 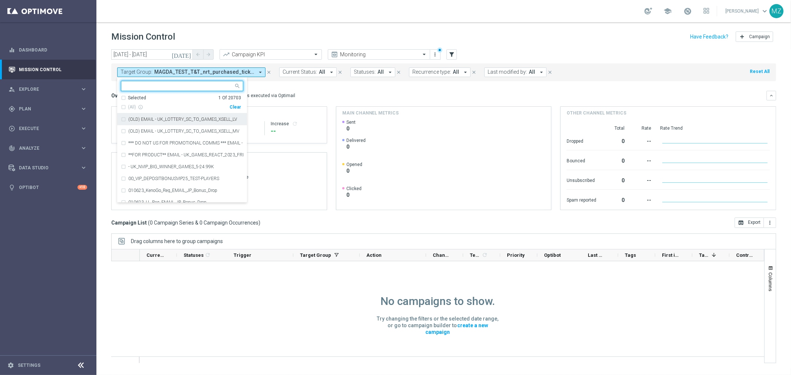 I want to click on span: Recurrence type:, so click(x=432, y=72).